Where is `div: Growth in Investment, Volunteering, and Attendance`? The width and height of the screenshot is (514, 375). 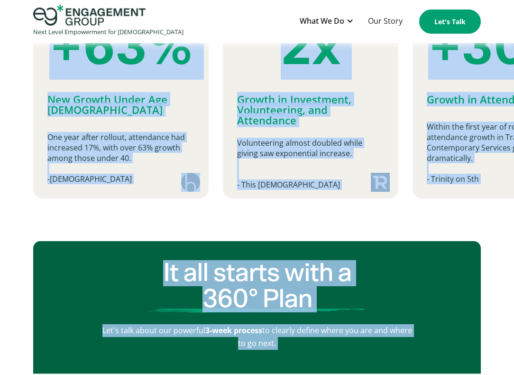
div: Growth in Investment, Volunteering, and Attendance is located at coordinates (311, 110).